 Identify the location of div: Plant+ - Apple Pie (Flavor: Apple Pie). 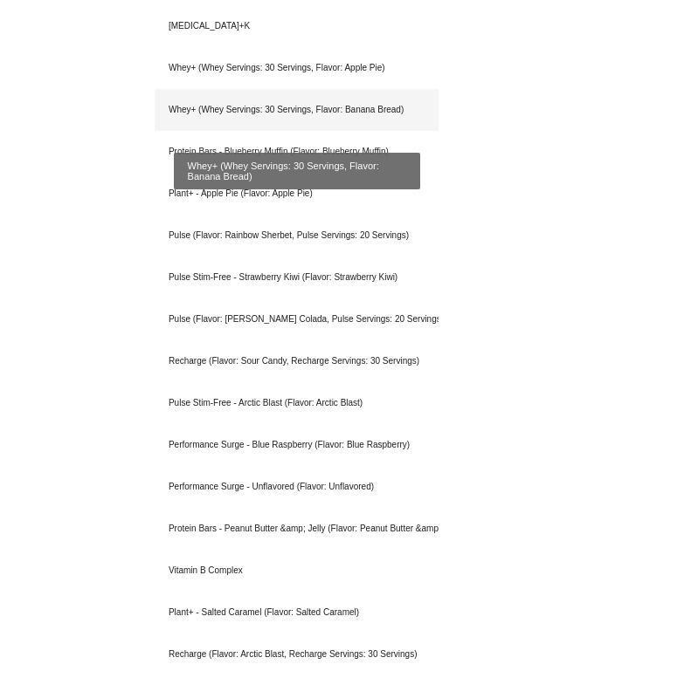
(296, 194).